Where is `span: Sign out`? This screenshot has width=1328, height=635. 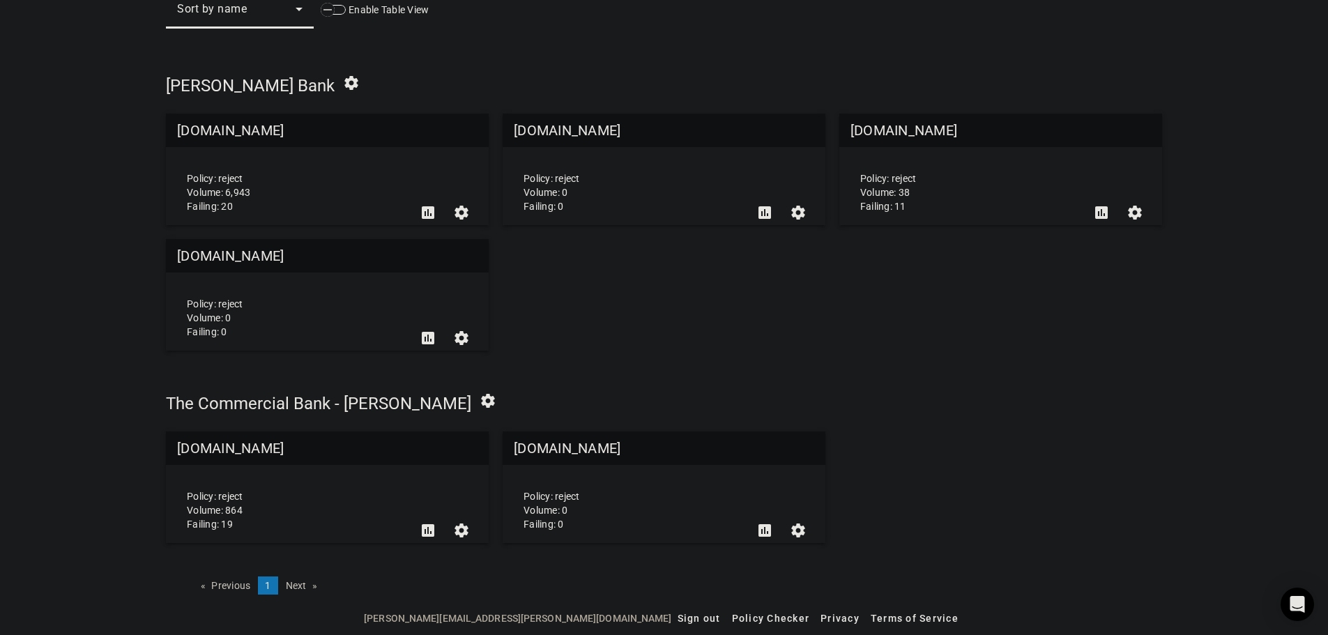 span: Sign out is located at coordinates (699, 619).